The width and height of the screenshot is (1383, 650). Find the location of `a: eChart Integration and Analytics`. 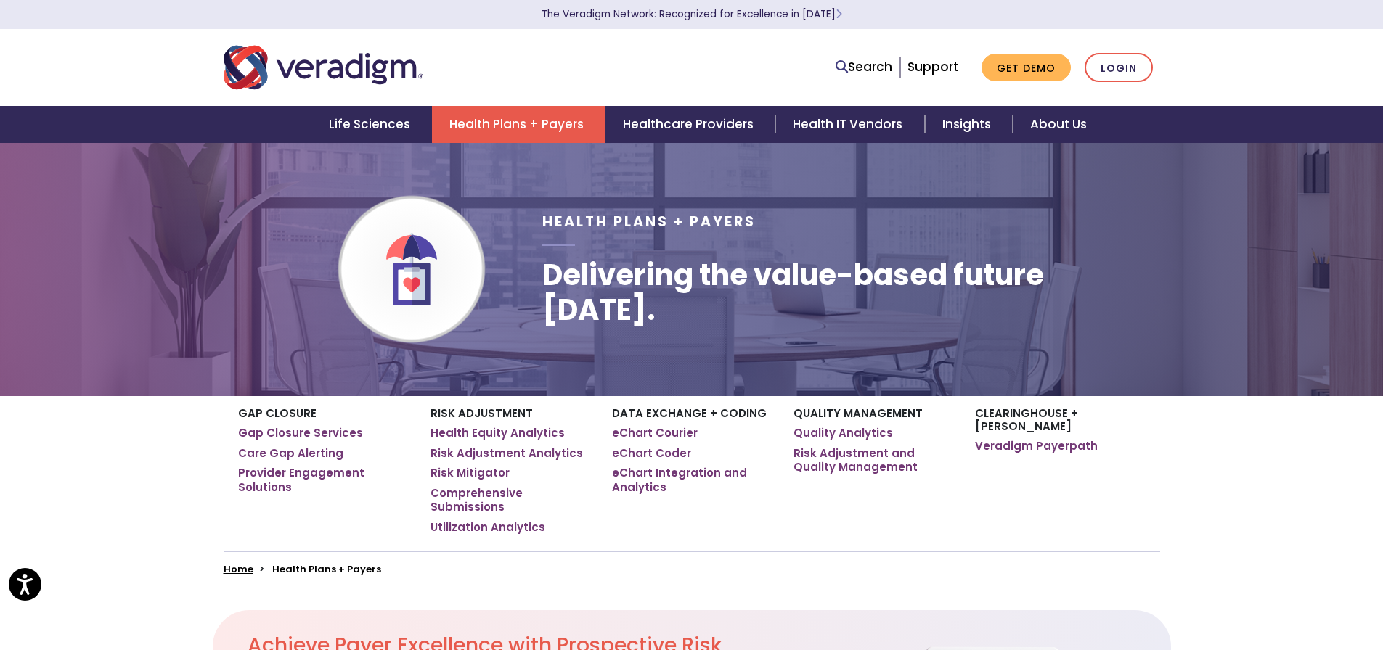

a: eChart Integration and Analytics is located at coordinates (692, 480).